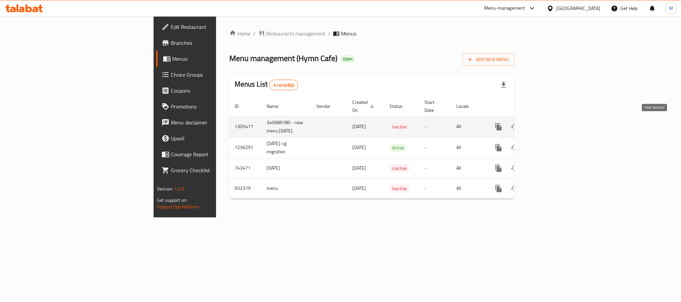  I want to click on a: Menu disclaimer, so click(212, 123).